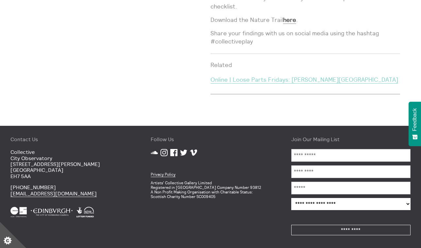 The image size is (421, 248). What do you see at coordinates (415, 120) in the screenshot?
I see `span: Feedback` at bounding box center [415, 120].